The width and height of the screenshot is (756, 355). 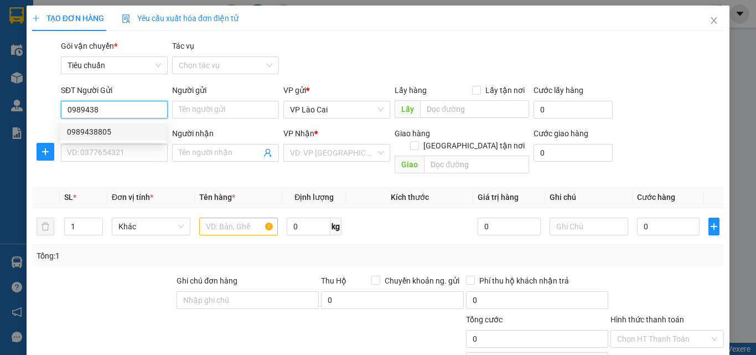 What do you see at coordinates (408, 109) in the screenshot?
I see `span: Lấy` at bounding box center [408, 109].